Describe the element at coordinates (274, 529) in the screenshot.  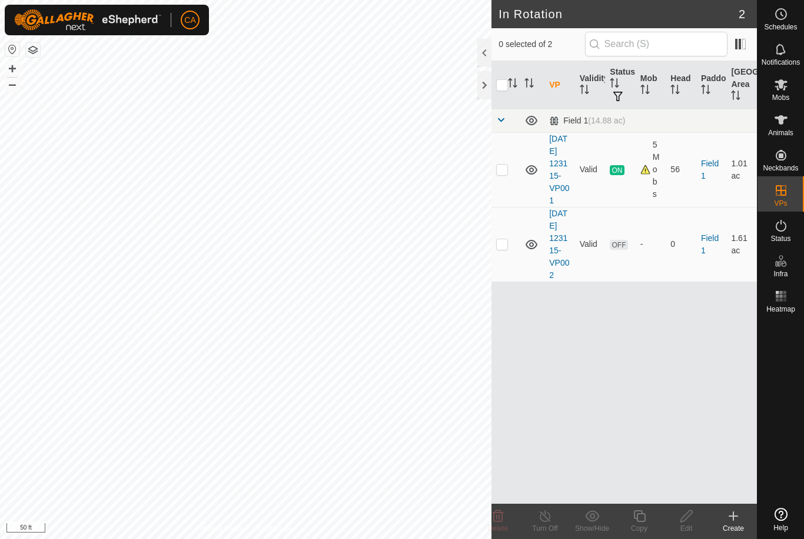
I see `a: Contact Us` at that location.